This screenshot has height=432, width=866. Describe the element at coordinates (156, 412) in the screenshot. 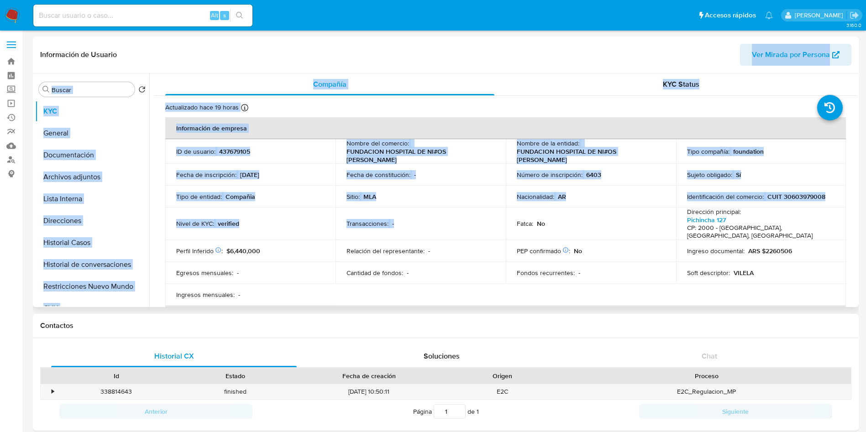

I see `button: Anterior` at that location.